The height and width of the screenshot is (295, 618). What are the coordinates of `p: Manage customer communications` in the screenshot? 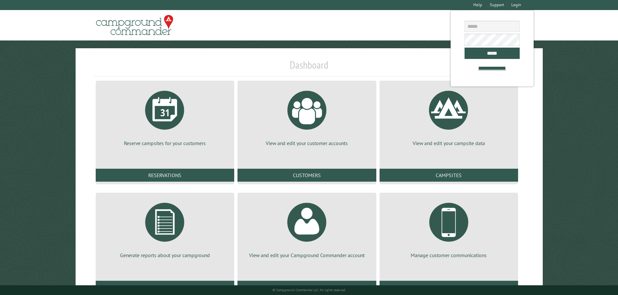 It's located at (448, 256).